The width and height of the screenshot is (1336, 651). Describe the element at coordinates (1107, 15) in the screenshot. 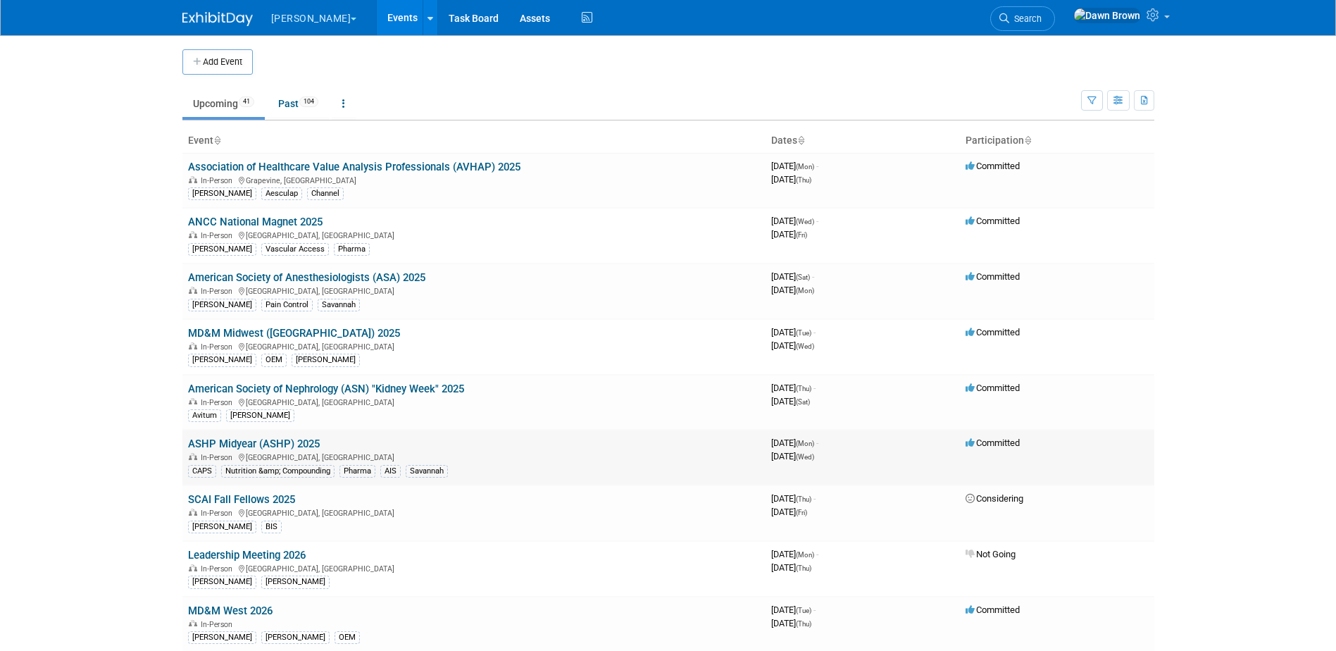

I see `img: Dawn Brown` at that location.